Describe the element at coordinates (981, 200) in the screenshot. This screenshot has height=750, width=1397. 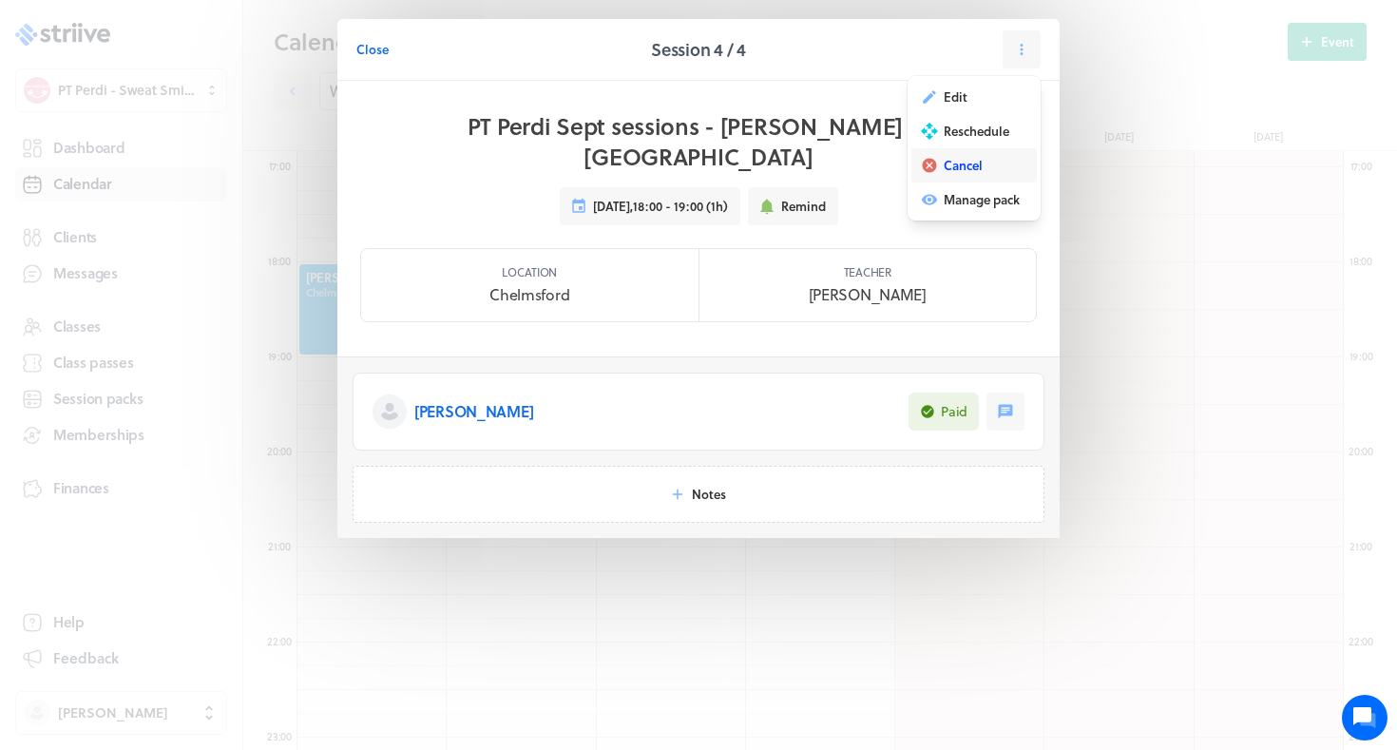
I see `span: Manage pack` at that location.